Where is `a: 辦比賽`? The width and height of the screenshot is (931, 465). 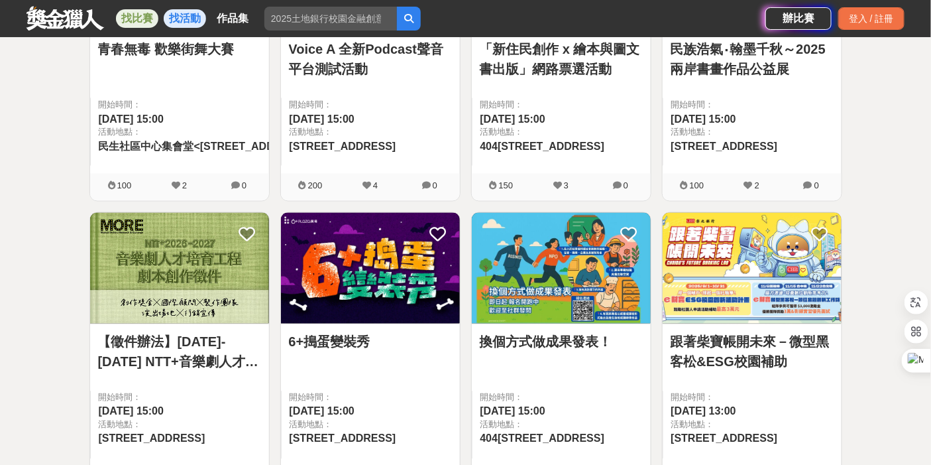
a: 辦比賽 is located at coordinates (799, 19).